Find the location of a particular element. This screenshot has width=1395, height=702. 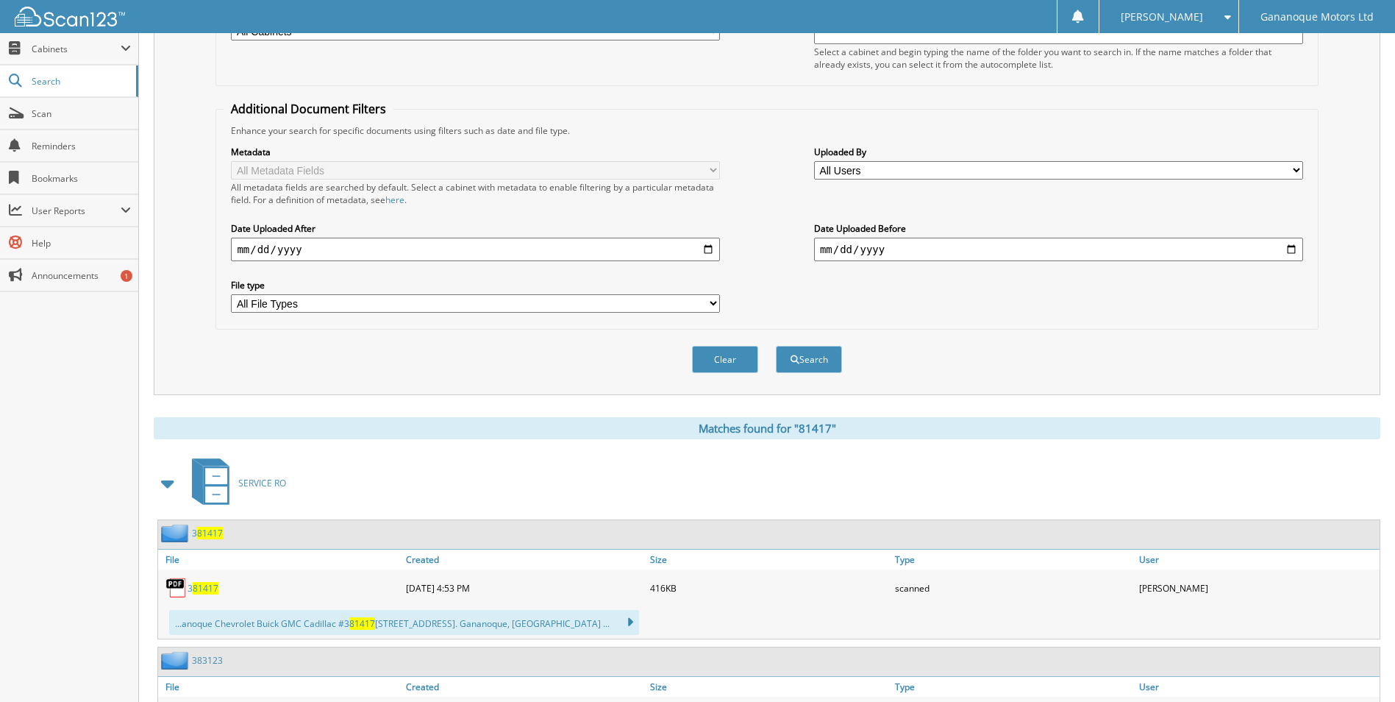

div: Matches found for "81417" is located at coordinates (767, 428).